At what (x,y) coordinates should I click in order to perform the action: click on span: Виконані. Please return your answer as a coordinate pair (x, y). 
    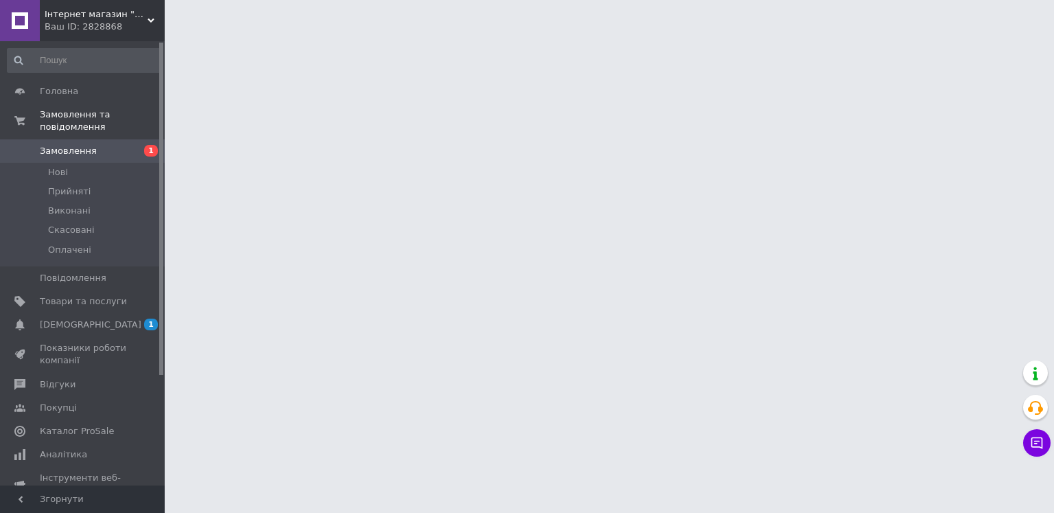
    Looking at the image, I should click on (69, 211).